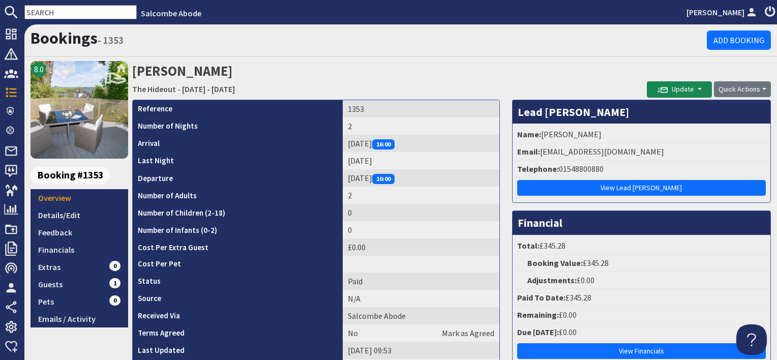 This screenshot has width=777, height=360. Describe the element at coordinates (79, 250) in the screenshot. I see `a: Financials` at that location.